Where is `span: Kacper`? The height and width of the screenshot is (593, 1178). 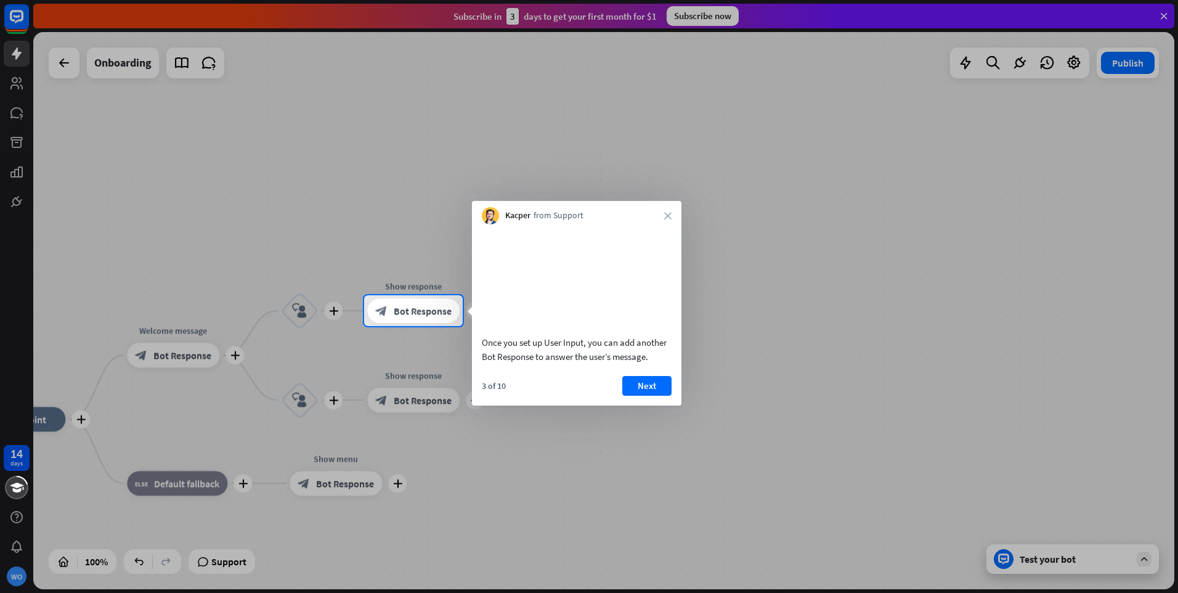 span: Kacper is located at coordinates (518, 216).